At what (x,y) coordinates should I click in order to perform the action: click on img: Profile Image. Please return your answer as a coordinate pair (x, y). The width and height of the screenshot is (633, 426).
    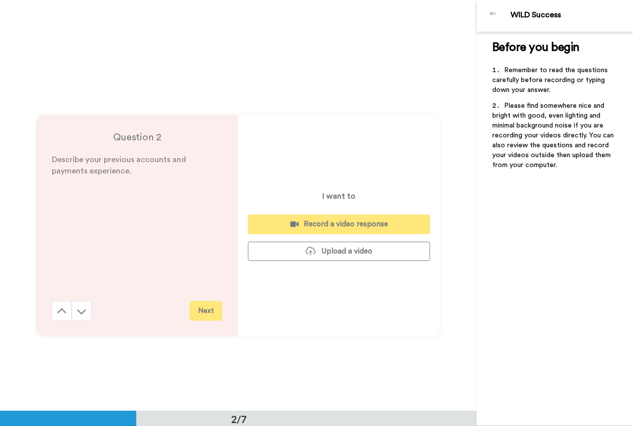
    Looking at the image, I should click on (494, 16).